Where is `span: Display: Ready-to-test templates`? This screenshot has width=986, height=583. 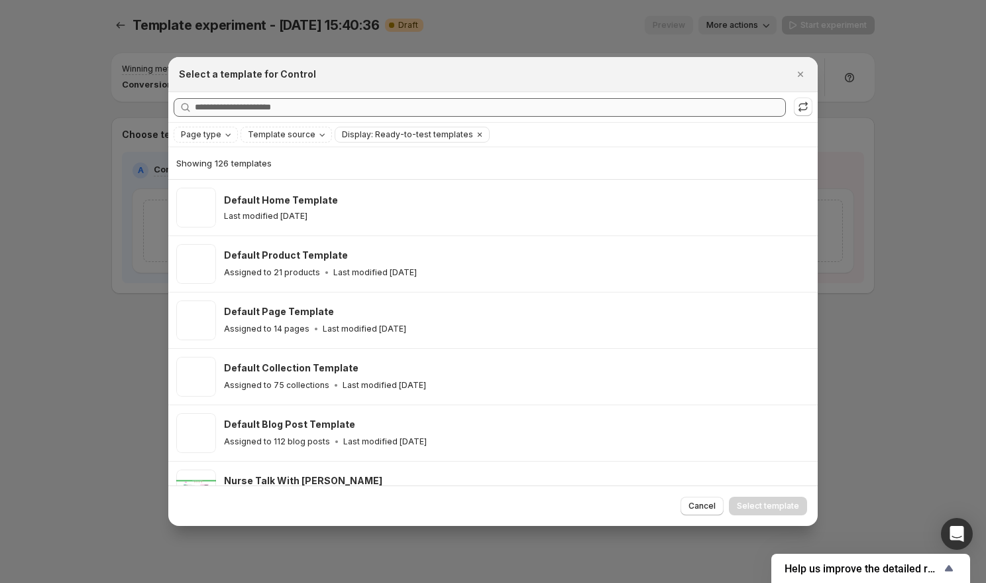 span: Display: Ready-to-test templates is located at coordinates (408, 135).